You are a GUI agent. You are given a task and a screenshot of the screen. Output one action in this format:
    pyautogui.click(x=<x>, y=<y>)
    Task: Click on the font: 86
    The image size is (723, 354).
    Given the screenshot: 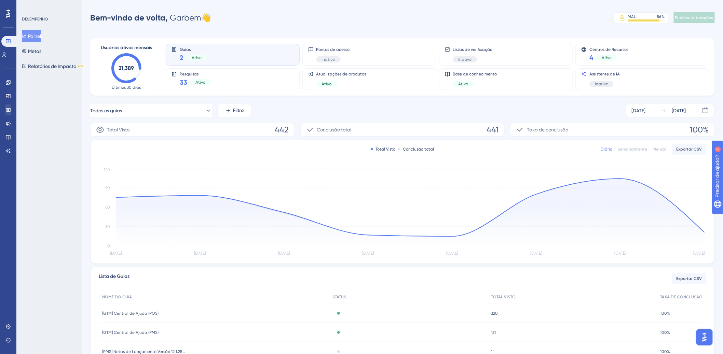 What is the action you would take?
    pyautogui.click(x=660, y=17)
    